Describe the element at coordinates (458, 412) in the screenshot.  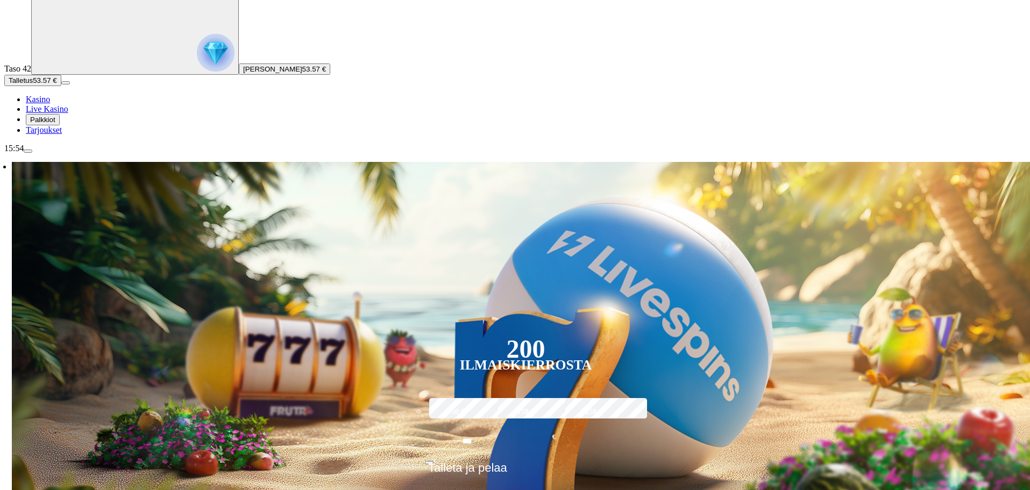
I see `label: 50 €` at that location.